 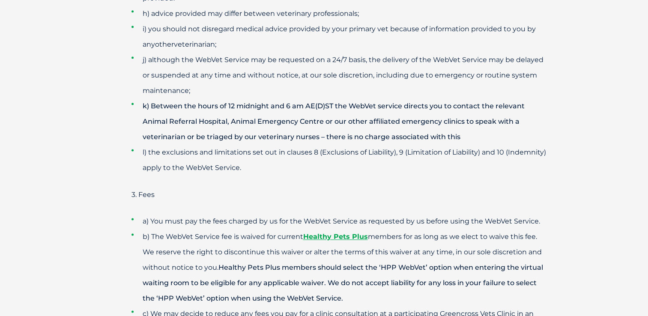 I want to click on span: j) although the WebVet Service may be requested on a 24/7 basis, the delivery of the WebVet Servi..., so click(x=343, y=75).